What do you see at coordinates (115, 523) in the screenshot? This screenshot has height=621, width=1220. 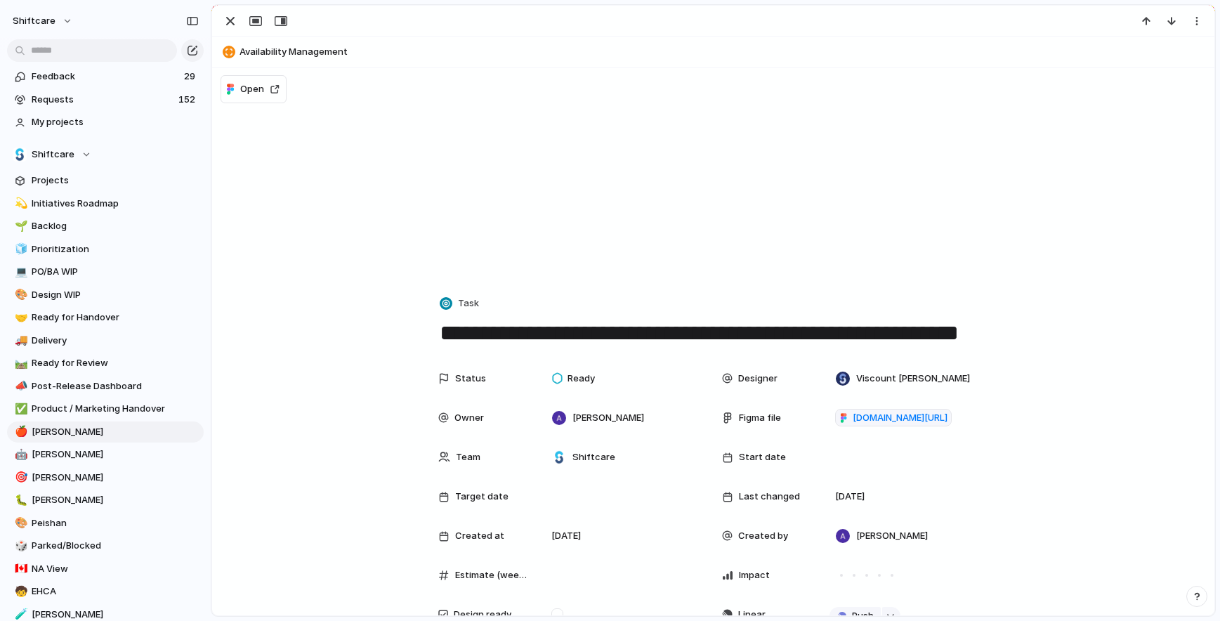 I see `span: Peishan` at bounding box center [115, 523].